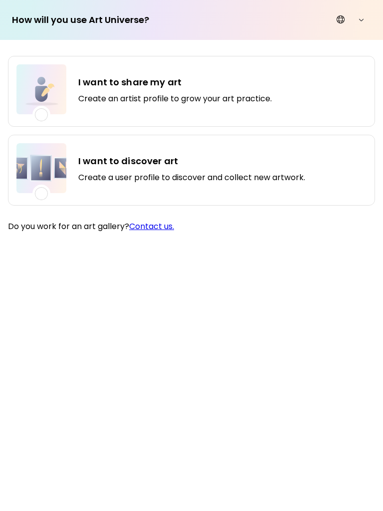 The image size is (383, 511). What do you see at coordinates (80, 20) in the screenshot?
I see `h5: How will you use Art Universe?` at bounding box center [80, 20].